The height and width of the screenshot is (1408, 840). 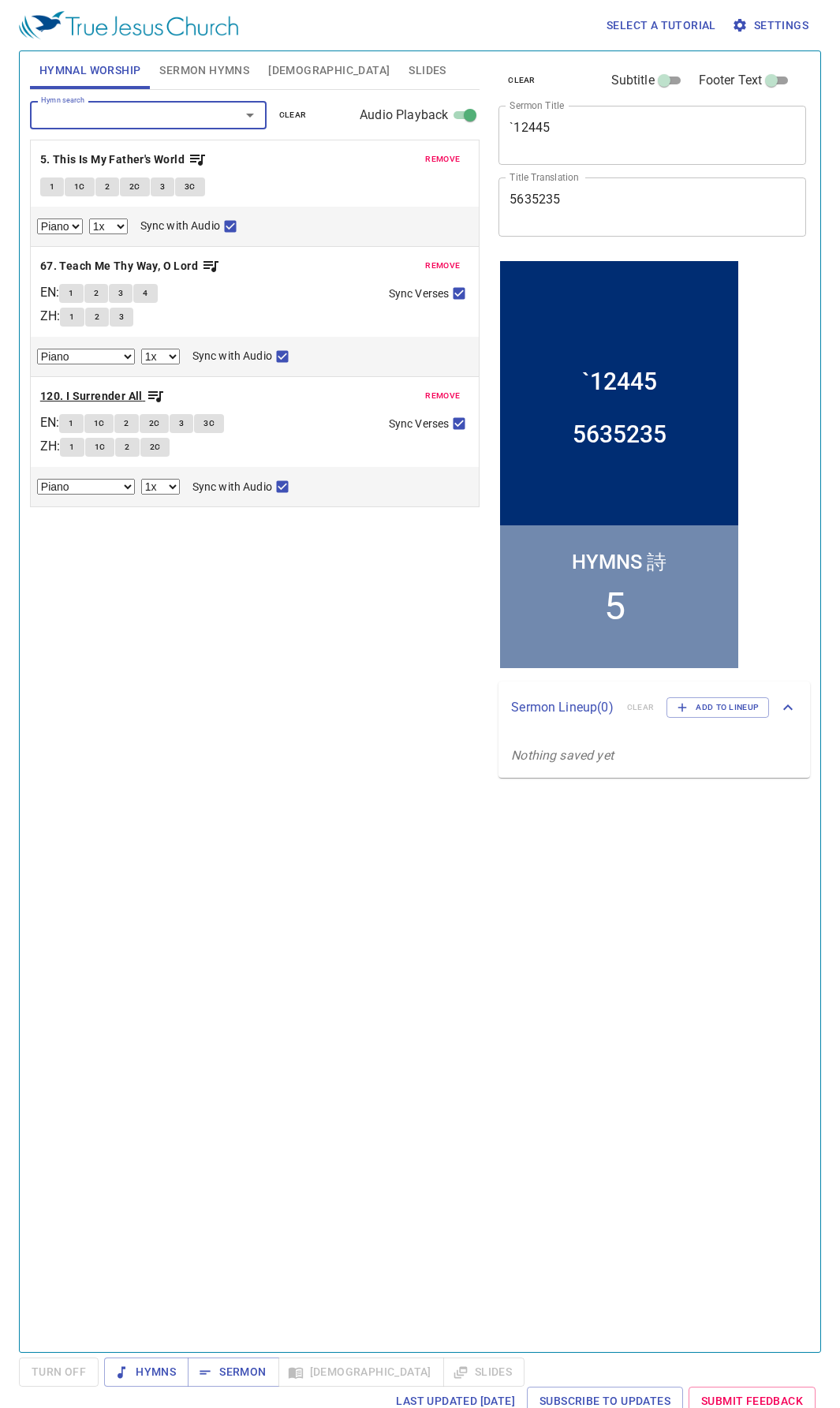 What do you see at coordinates (771, 25) in the screenshot?
I see `button: Settings` at bounding box center [771, 25].